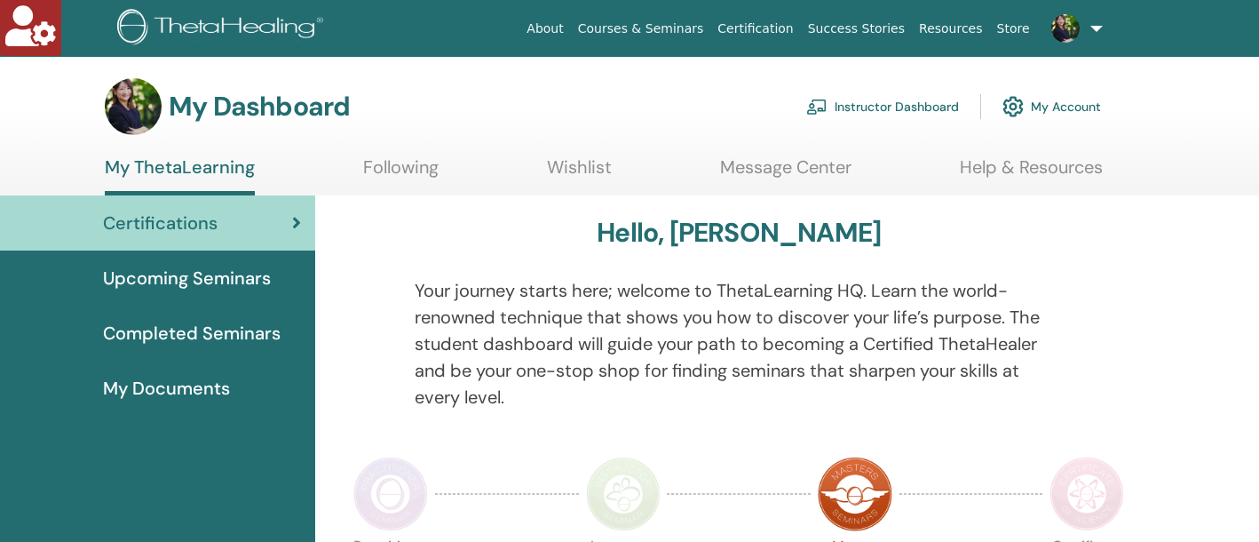  What do you see at coordinates (786, 173) in the screenshot?
I see `a: Message Center` at bounding box center [786, 173].